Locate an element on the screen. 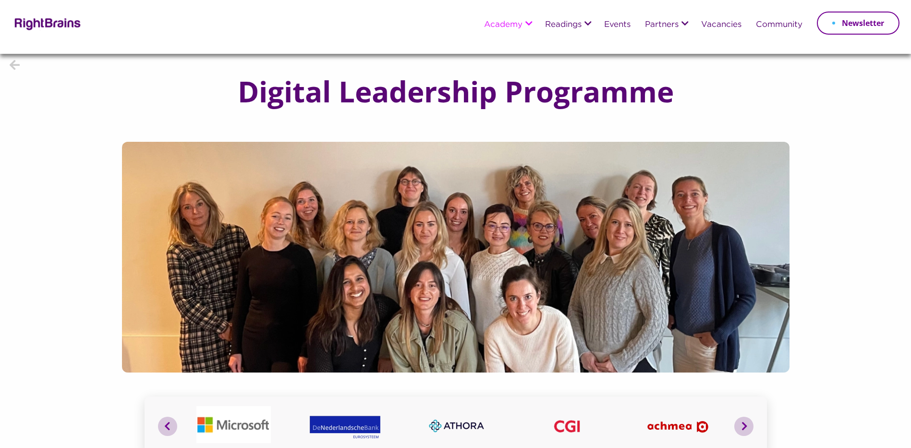 Image resolution: width=911 pixels, height=448 pixels. h1: Digital Leadership Programme is located at coordinates (456, 91).